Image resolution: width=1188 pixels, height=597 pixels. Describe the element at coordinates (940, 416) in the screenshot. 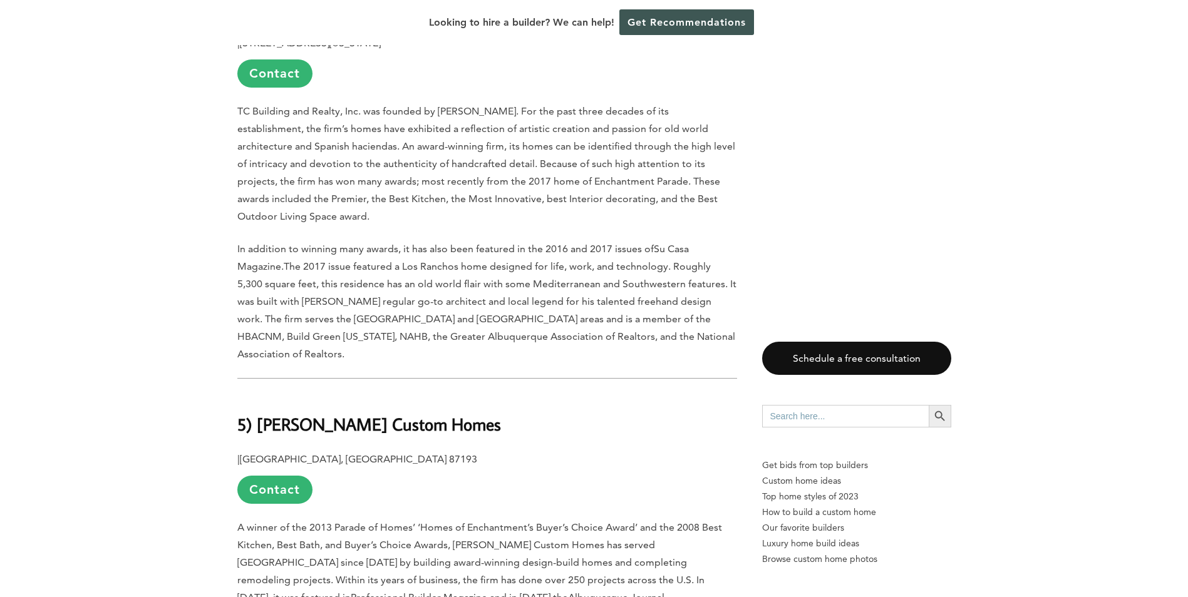

I see `svg: Search` at that location.